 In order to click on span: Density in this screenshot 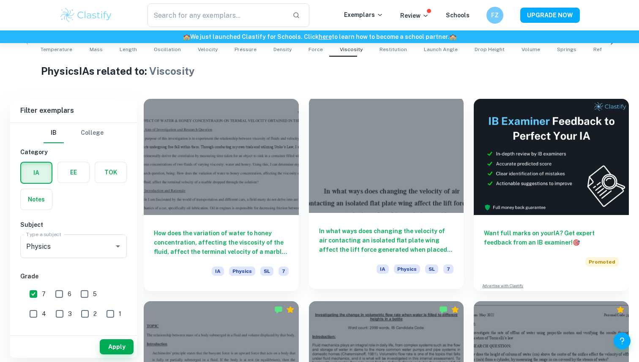, I will do `click(282, 49)`.